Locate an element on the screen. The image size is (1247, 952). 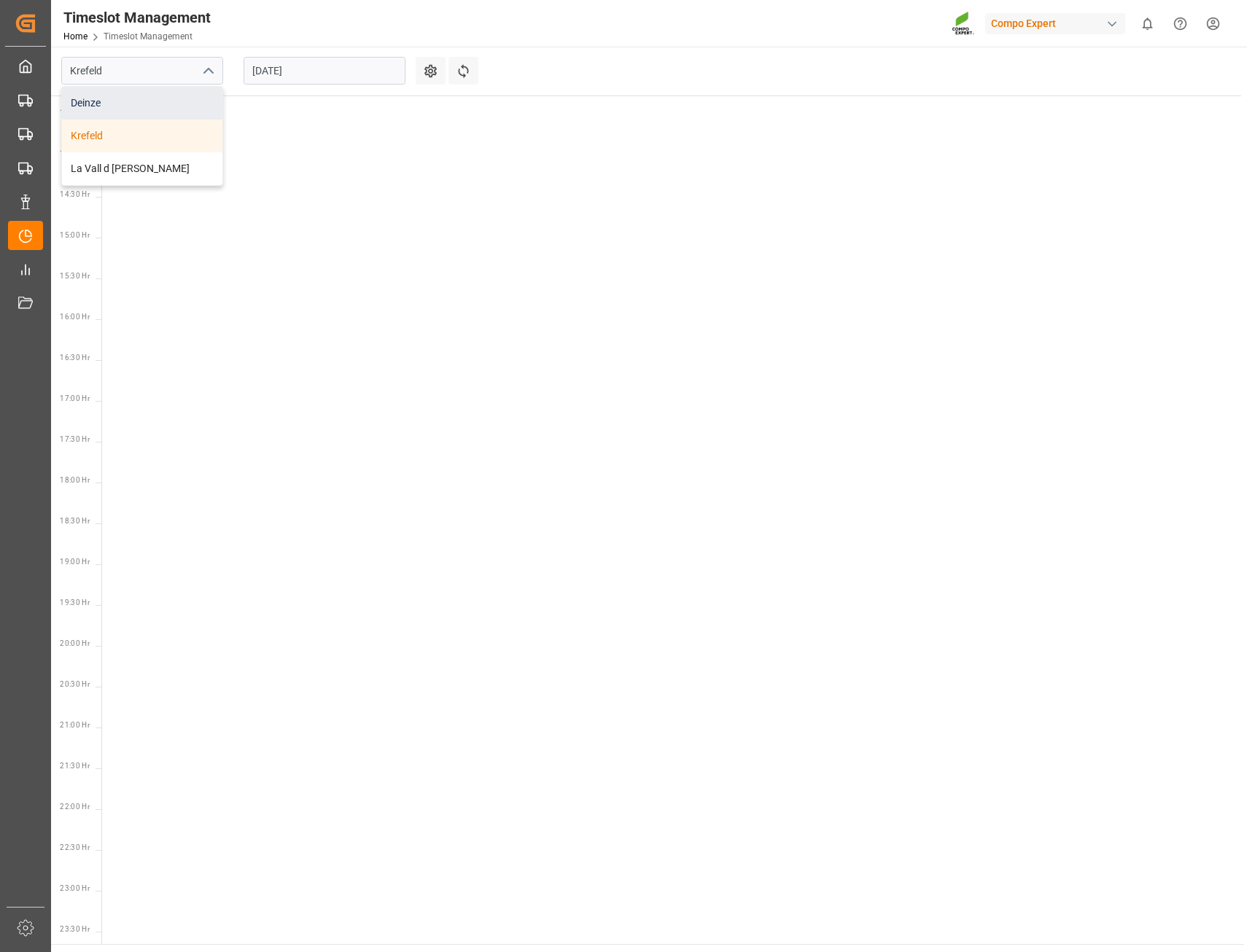
span: 23:00 Hr is located at coordinates (75, 888).